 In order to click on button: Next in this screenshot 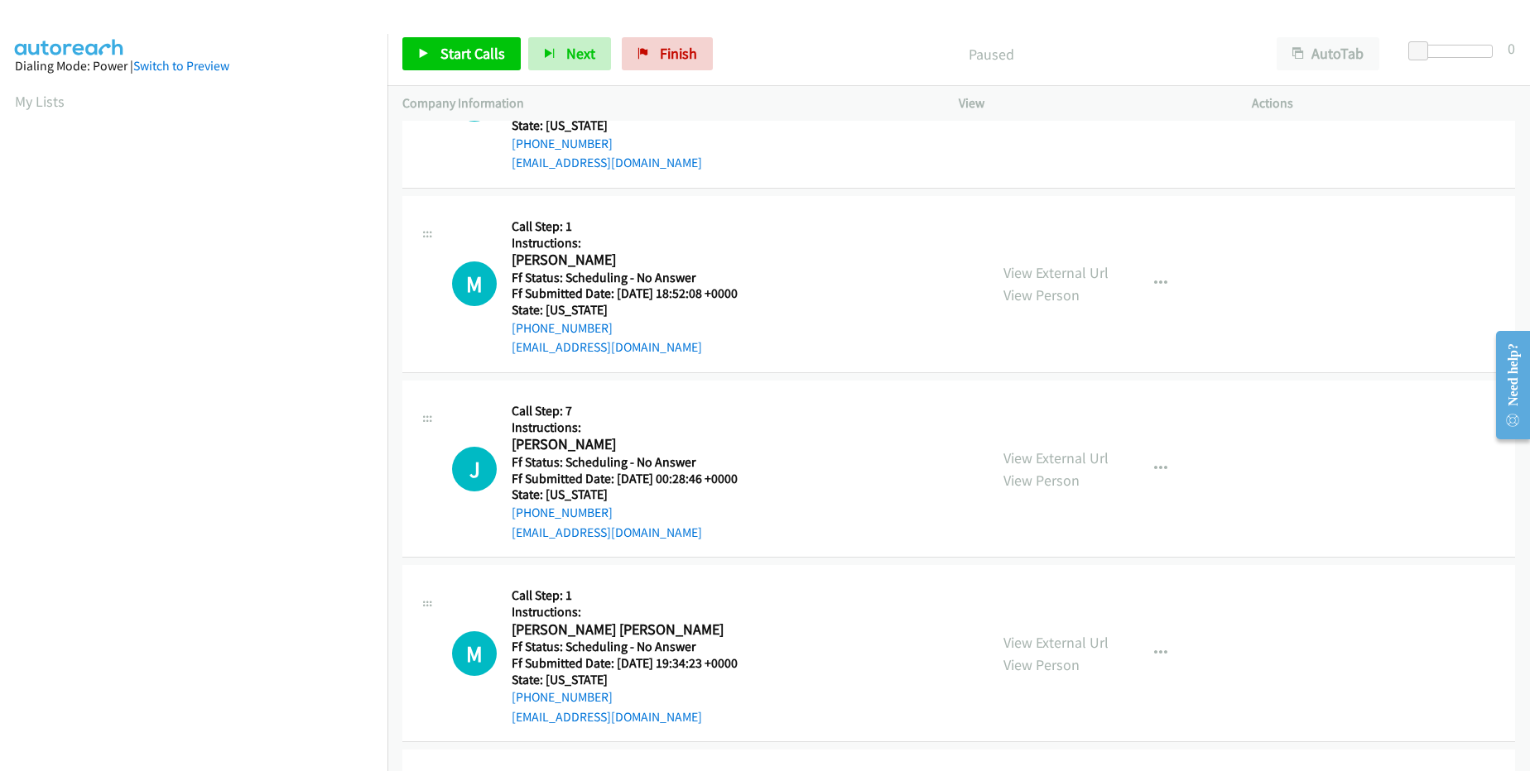, I will do `click(569, 54)`.